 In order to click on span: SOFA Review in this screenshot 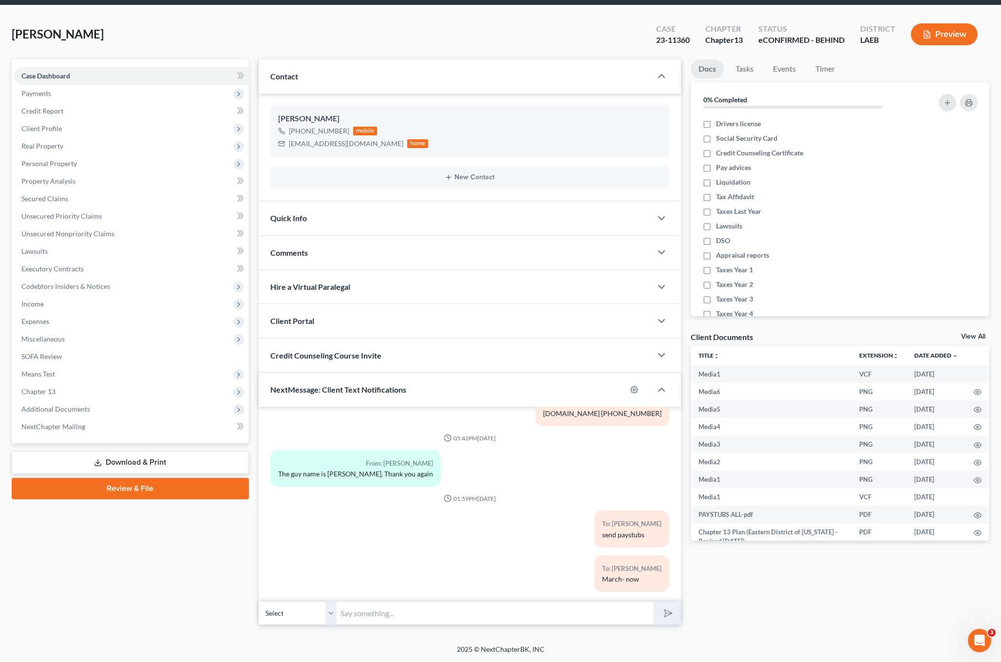, I will do `click(41, 356)`.